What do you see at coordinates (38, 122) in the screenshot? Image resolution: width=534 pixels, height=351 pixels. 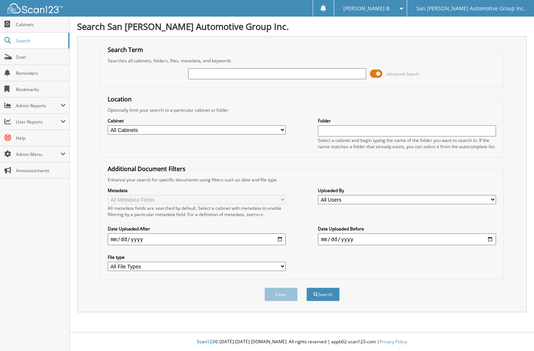 I see `span: User Reports` at bounding box center [38, 122].